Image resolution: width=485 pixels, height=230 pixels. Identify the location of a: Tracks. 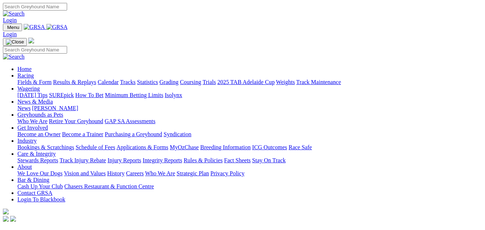
(128, 82).